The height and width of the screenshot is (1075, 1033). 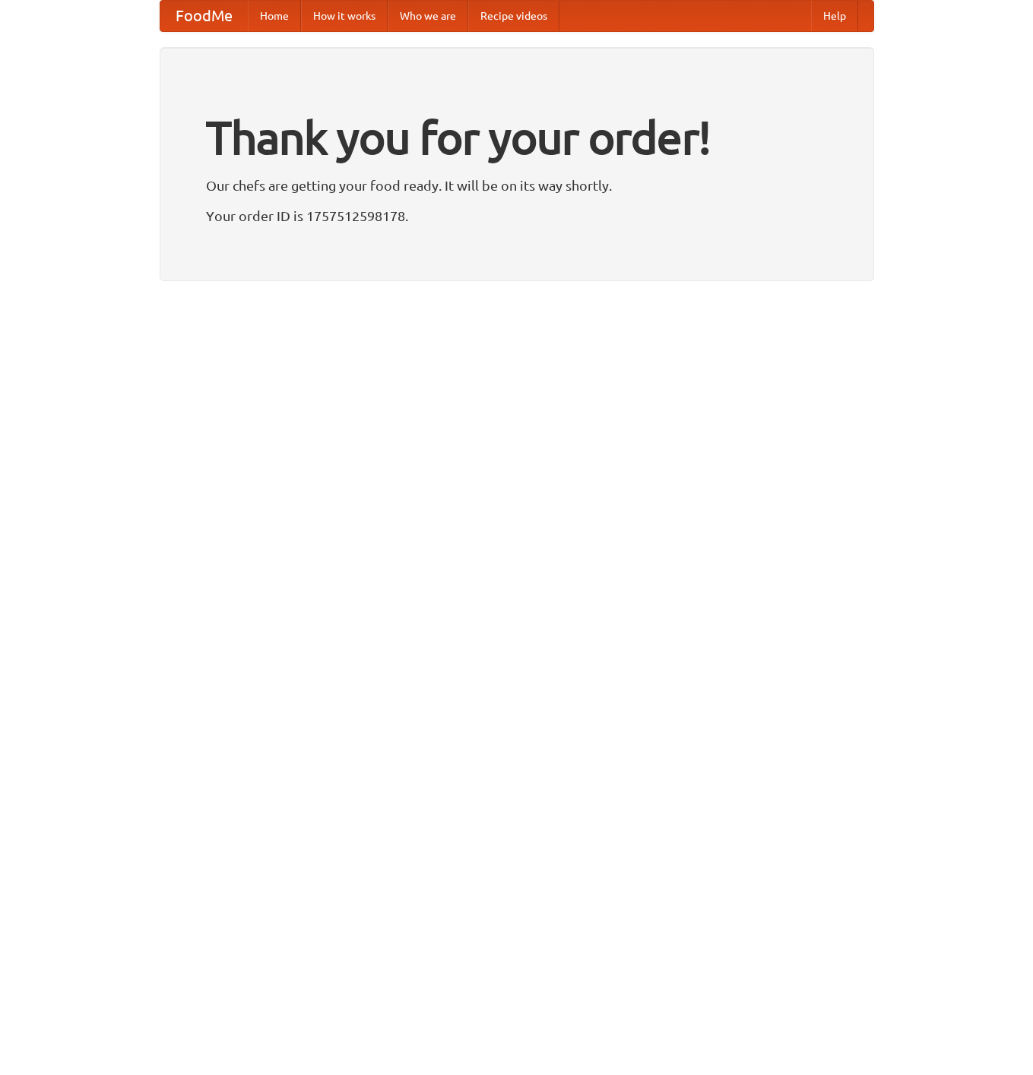 I want to click on a: FoodMe, so click(x=204, y=16).